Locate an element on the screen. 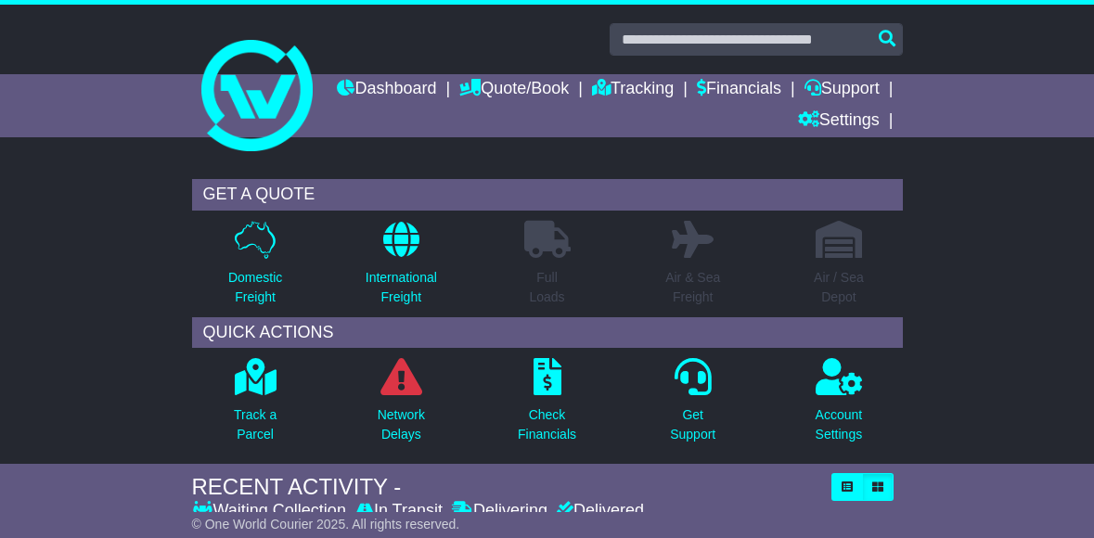 The height and width of the screenshot is (538, 1094). p: International Freight is located at coordinates (401, 288).